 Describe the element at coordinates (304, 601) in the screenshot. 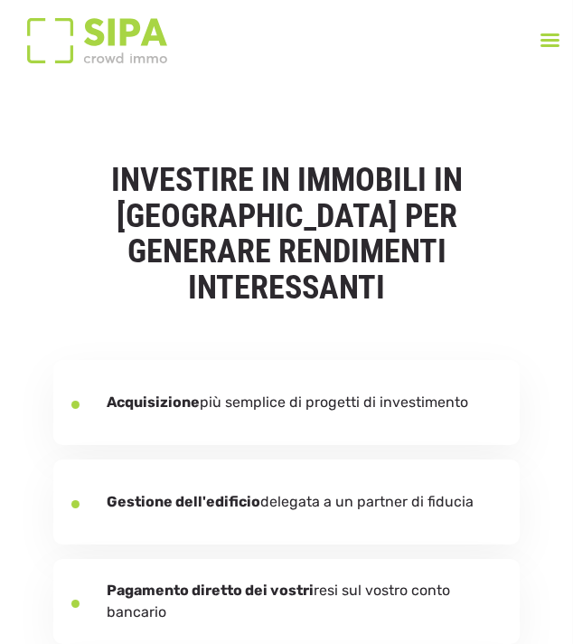

I see `p: resi sul vostro conto bancario` at that location.